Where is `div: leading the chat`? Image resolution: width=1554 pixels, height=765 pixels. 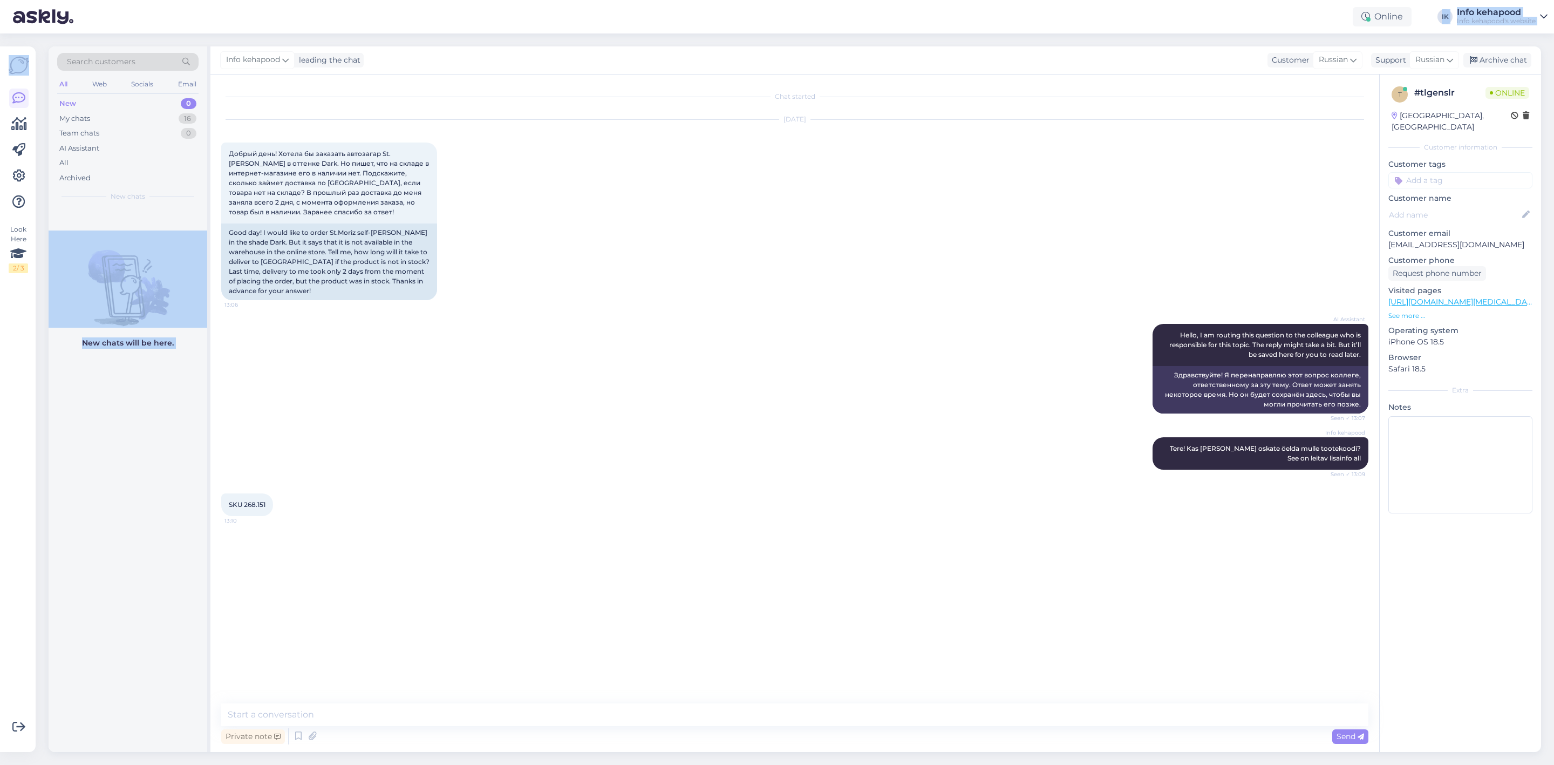
div: leading the chat is located at coordinates (328, 60).